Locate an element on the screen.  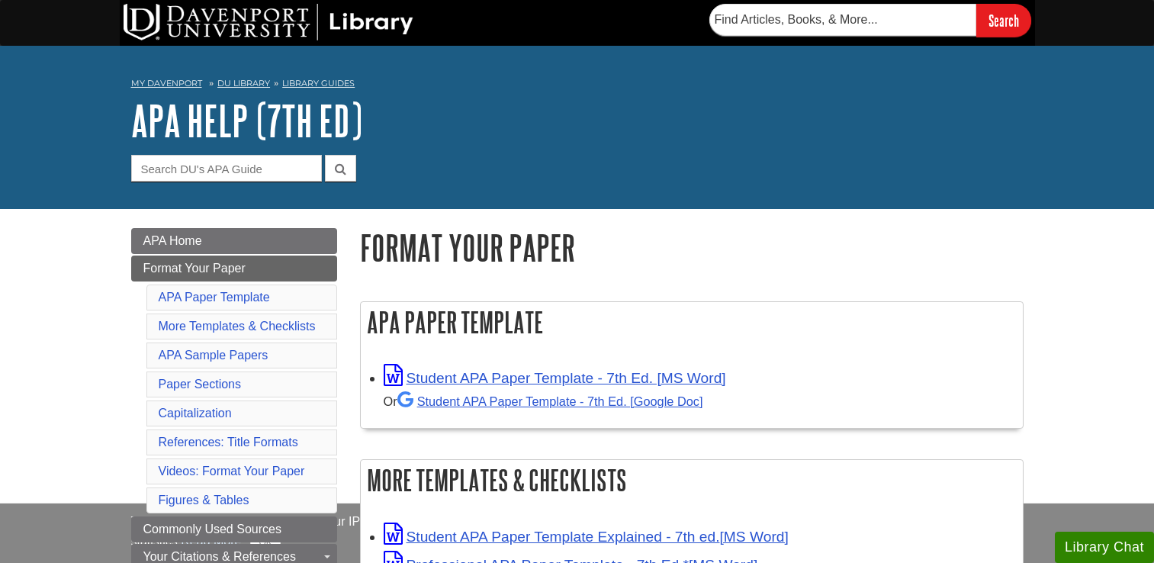
input: Search DU's APA Guide is located at coordinates (227, 168).